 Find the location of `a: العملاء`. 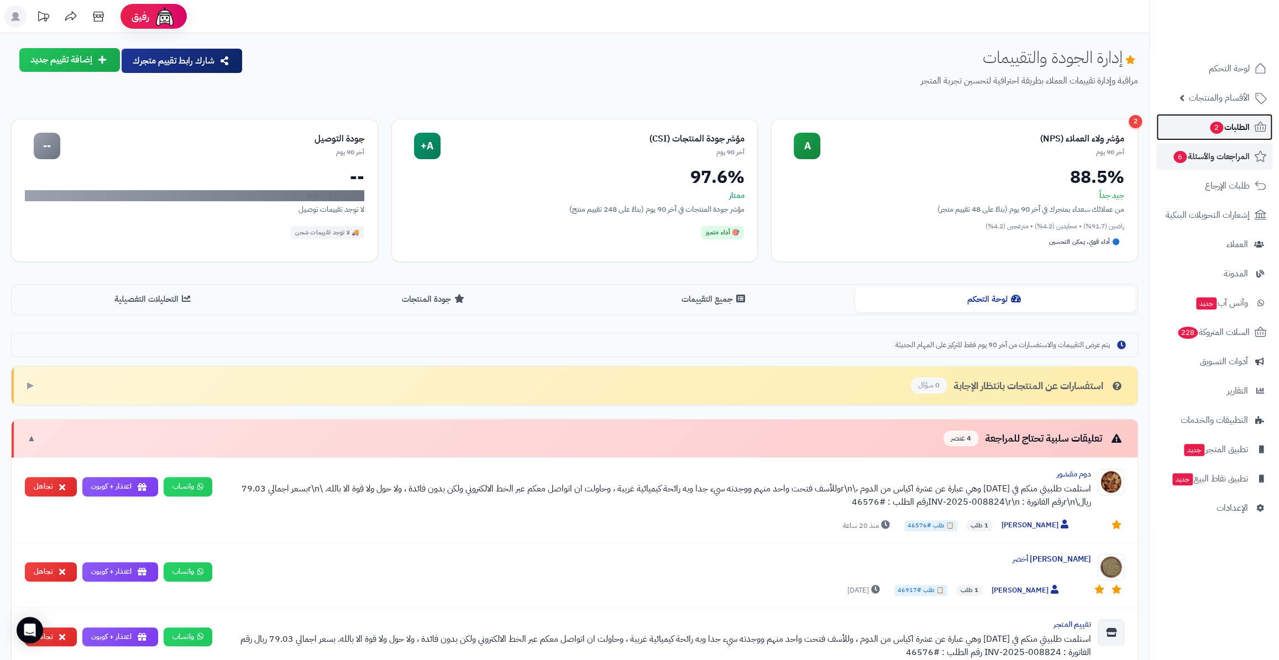

a: العملاء is located at coordinates (1214, 244).